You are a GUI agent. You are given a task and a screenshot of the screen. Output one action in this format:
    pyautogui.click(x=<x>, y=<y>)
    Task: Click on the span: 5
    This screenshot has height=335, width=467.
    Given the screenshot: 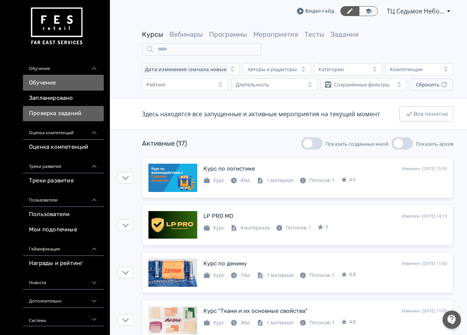 What is the action you would take?
    pyautogui.click(x=327, y=227)
    